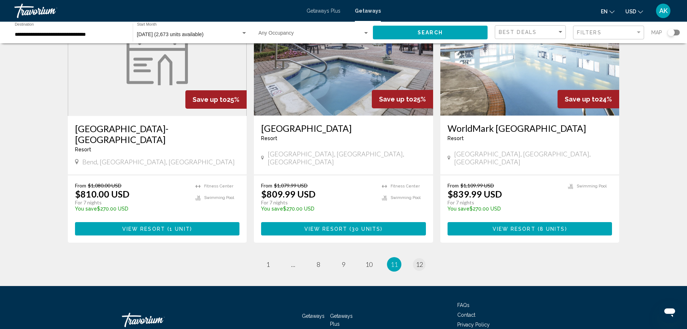 The width and height of the screenshot is (687, 329). Describe the element at coordinates (663, 11) in the screenshot. I see `button: User Menu` at that location.